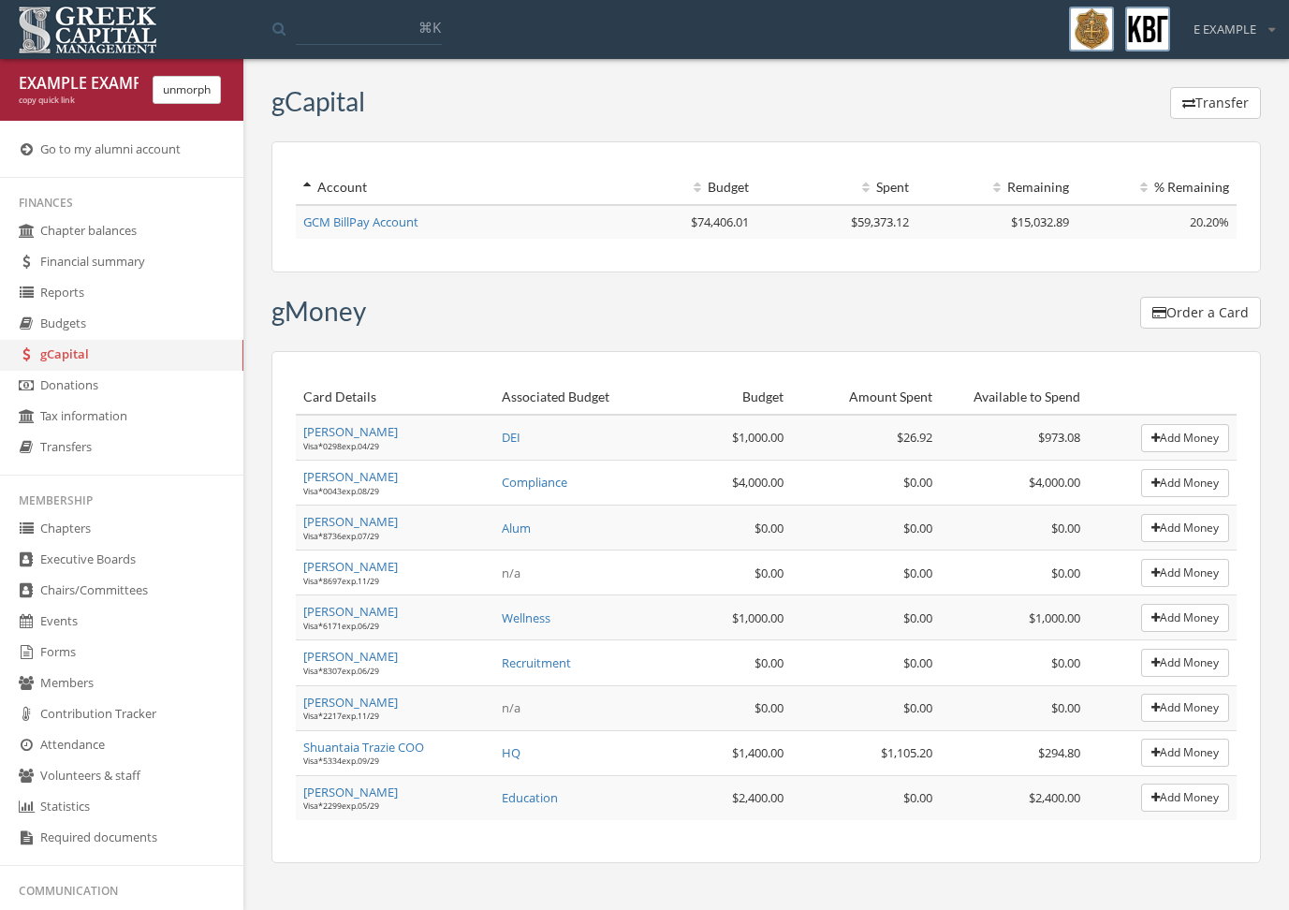  I want to click on span: Education, so click(530, 798).